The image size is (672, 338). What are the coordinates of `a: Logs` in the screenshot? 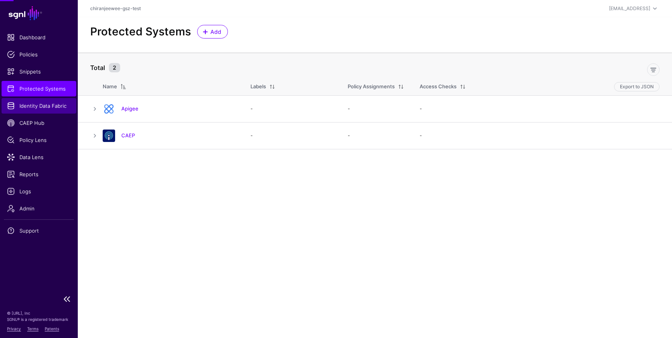 It's located at (39, 191).